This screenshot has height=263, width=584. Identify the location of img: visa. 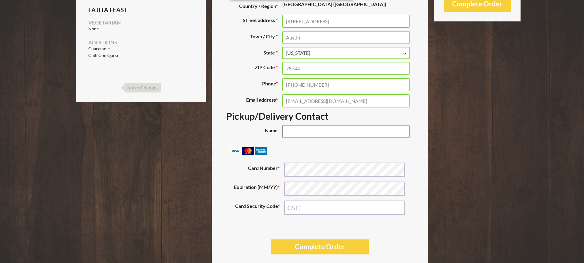
(235, 151).